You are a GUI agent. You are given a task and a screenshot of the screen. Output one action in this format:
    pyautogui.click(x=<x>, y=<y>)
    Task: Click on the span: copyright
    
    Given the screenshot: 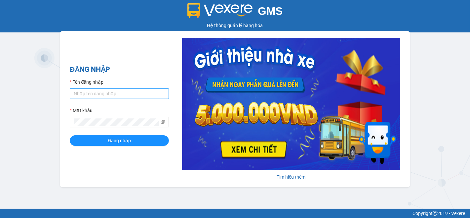 What is the action you would take?
    pyautogui.click(x=435, y=213)
    